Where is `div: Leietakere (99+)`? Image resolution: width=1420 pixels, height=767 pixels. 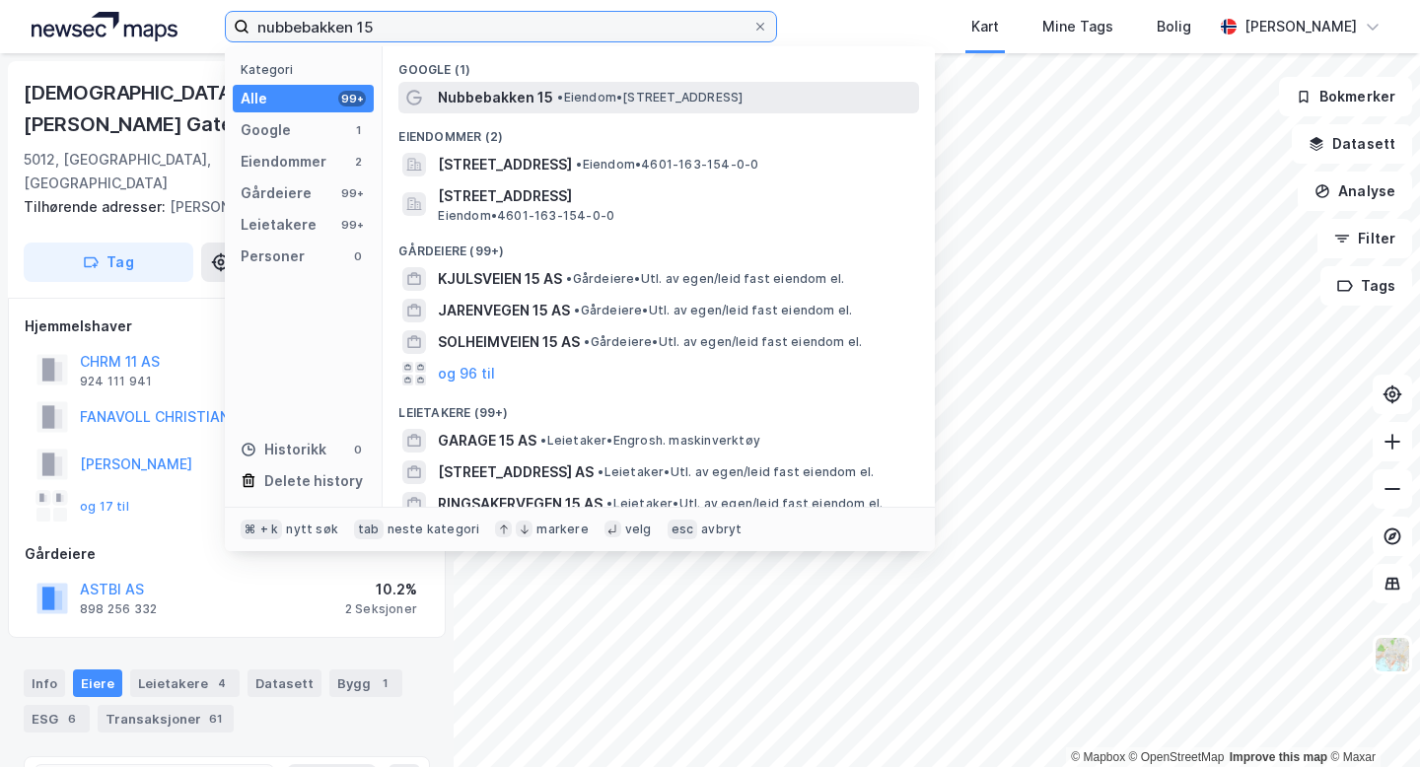 div: Leietakere (99+) is located at coordinates (659, 407).